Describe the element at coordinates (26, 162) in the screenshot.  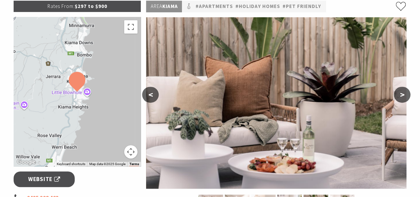
I see `img: Google` at that location.